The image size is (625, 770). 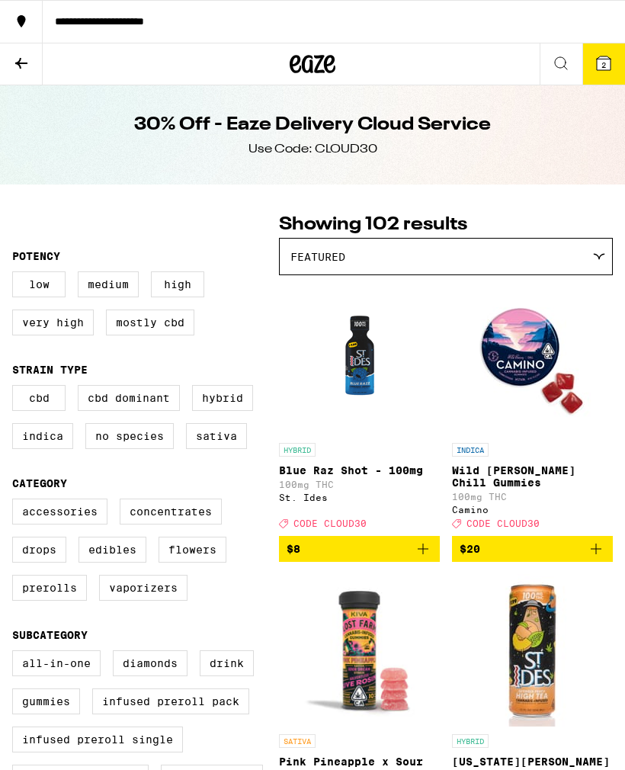 I want to click on label: Very High, so click(x=53, y=323).